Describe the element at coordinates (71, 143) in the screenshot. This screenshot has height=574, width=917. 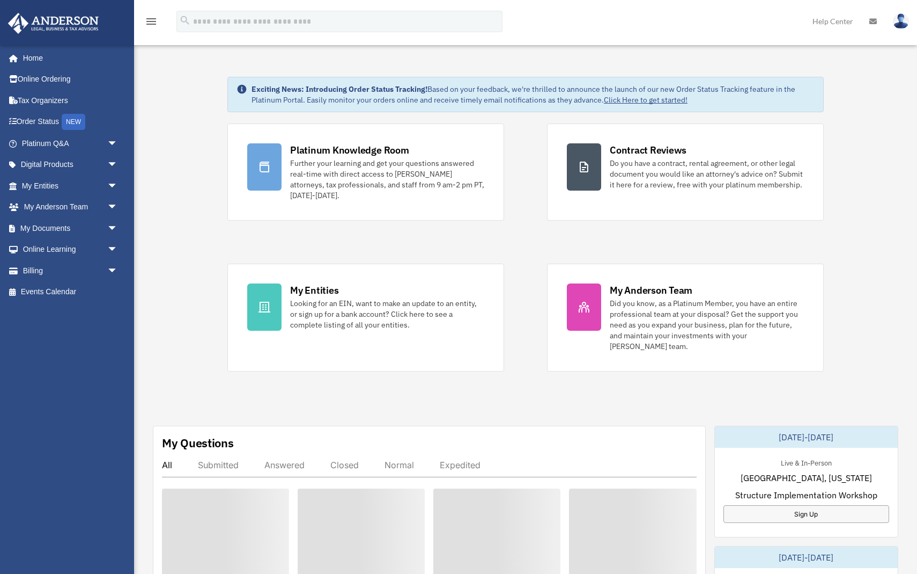
I see `a: Platinum Q&Aarrow_drop_down` at that location.